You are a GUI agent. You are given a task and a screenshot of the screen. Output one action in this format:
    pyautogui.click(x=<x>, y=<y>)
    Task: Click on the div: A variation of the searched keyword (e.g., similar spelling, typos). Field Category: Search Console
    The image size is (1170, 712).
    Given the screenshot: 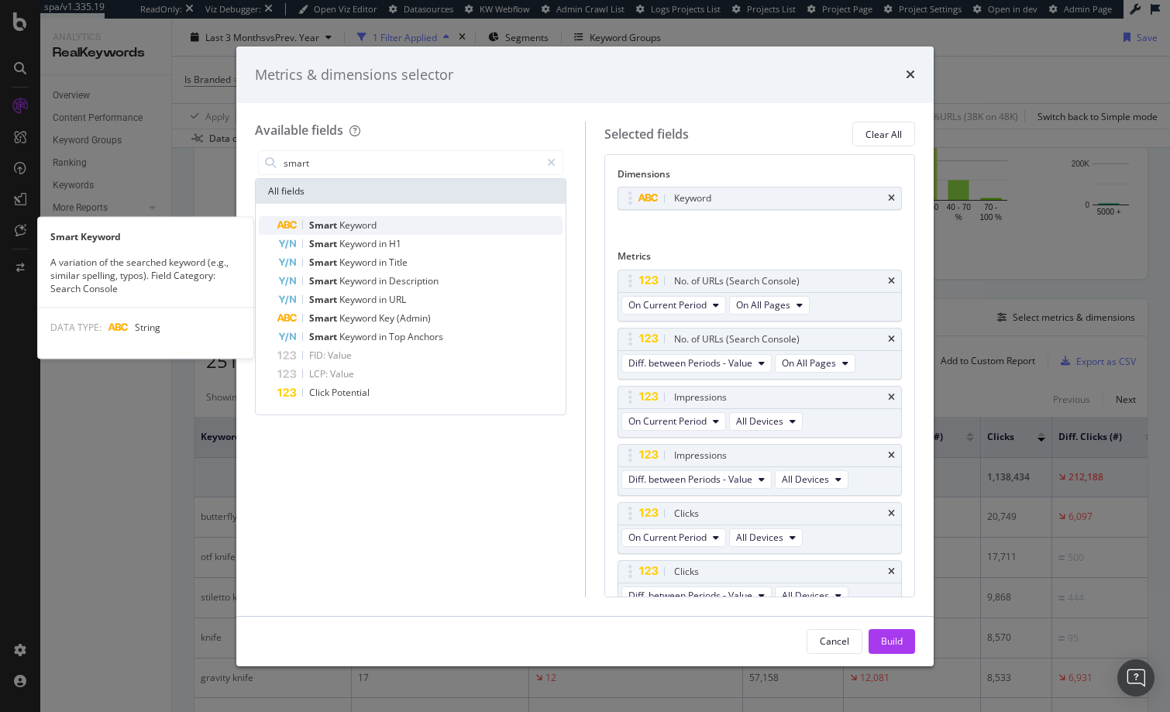 What is the action you would take?
    pyautogui.click(x=146, y=274)
    